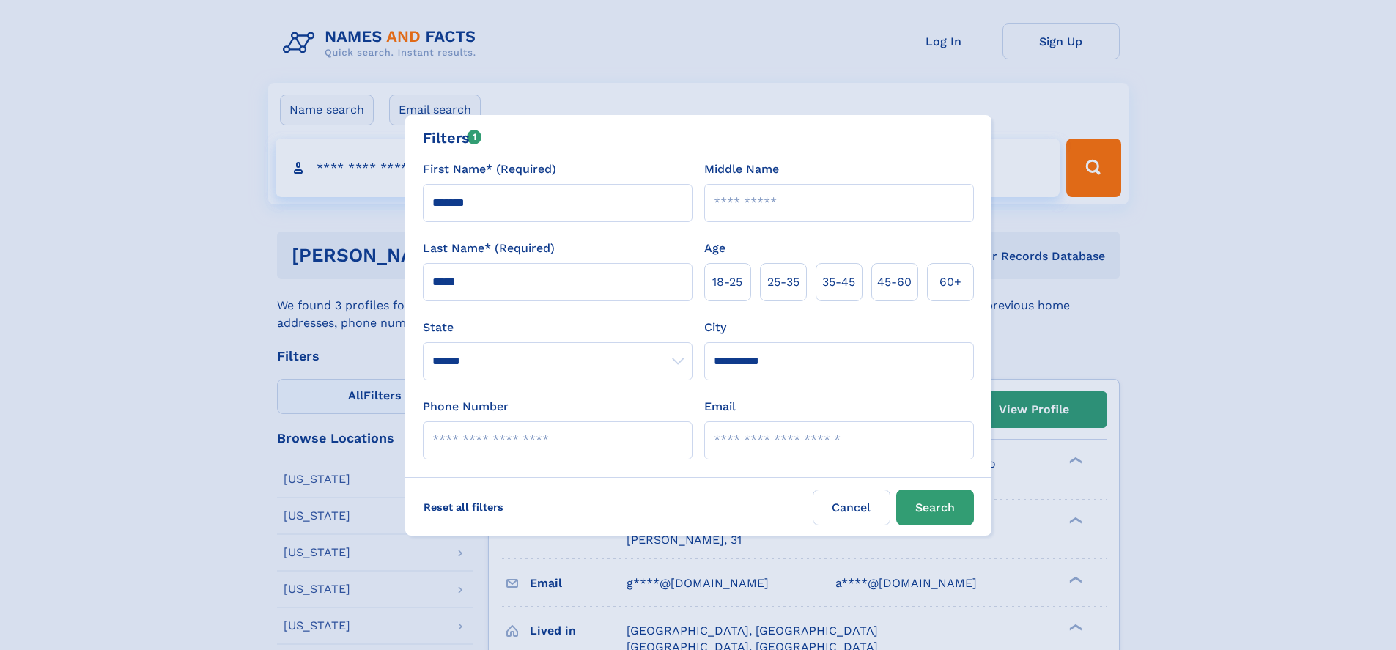 The width and height of the screenshot is (1396, 650). I want to click on label: Age, so click(714, 248).